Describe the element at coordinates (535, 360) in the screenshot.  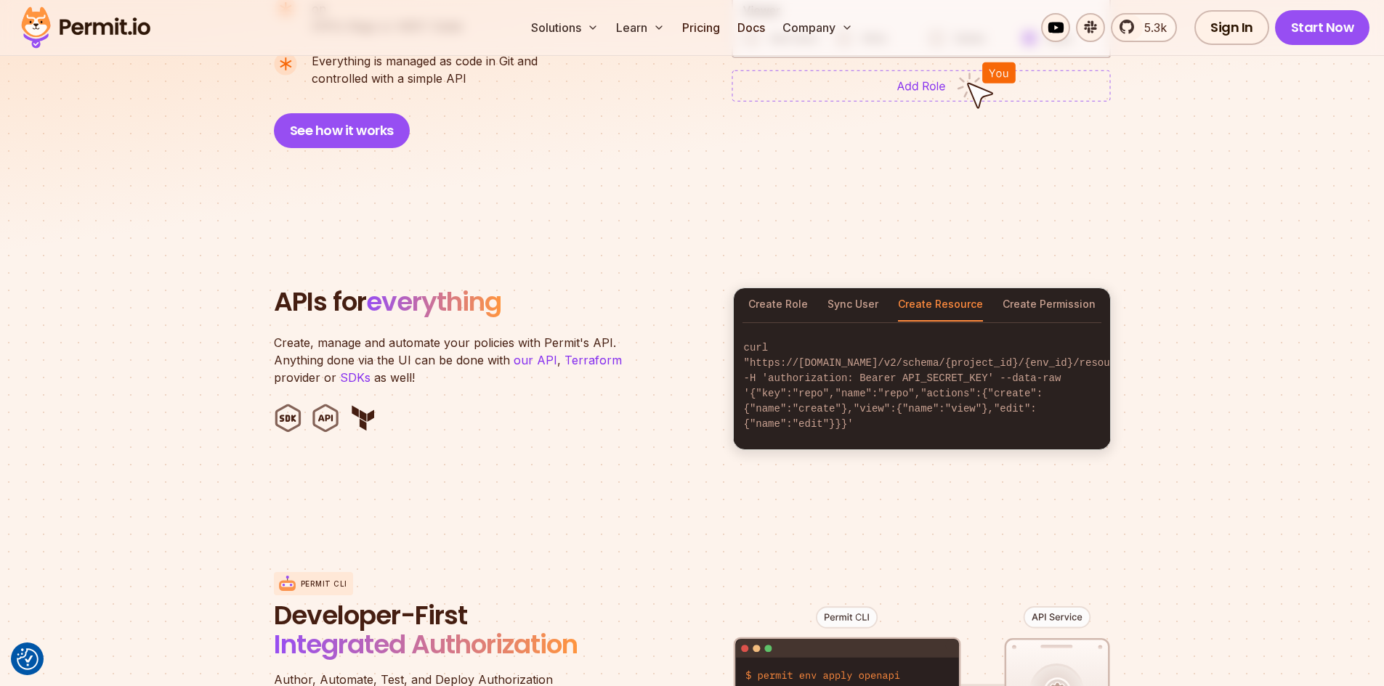
I see `a: our API` at that location.